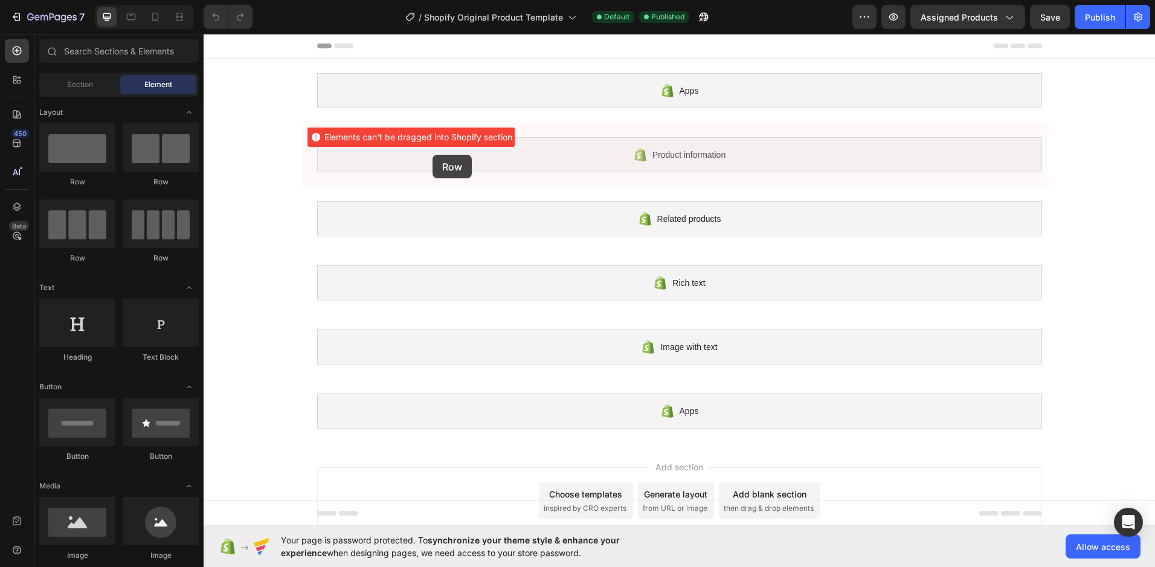 The height and width of the screenshot is (567, 1155). What do you see at coordinates (51, 112) in the screenshot?
I see `span: Layout` at bounding box center [51, 112].